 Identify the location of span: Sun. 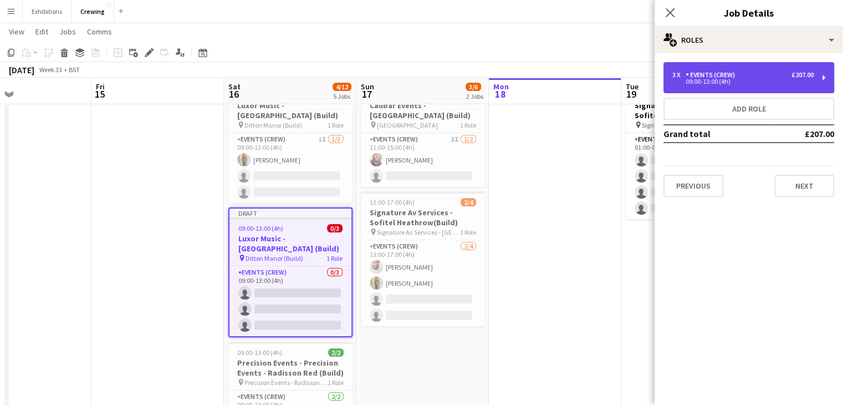
(367, 86).